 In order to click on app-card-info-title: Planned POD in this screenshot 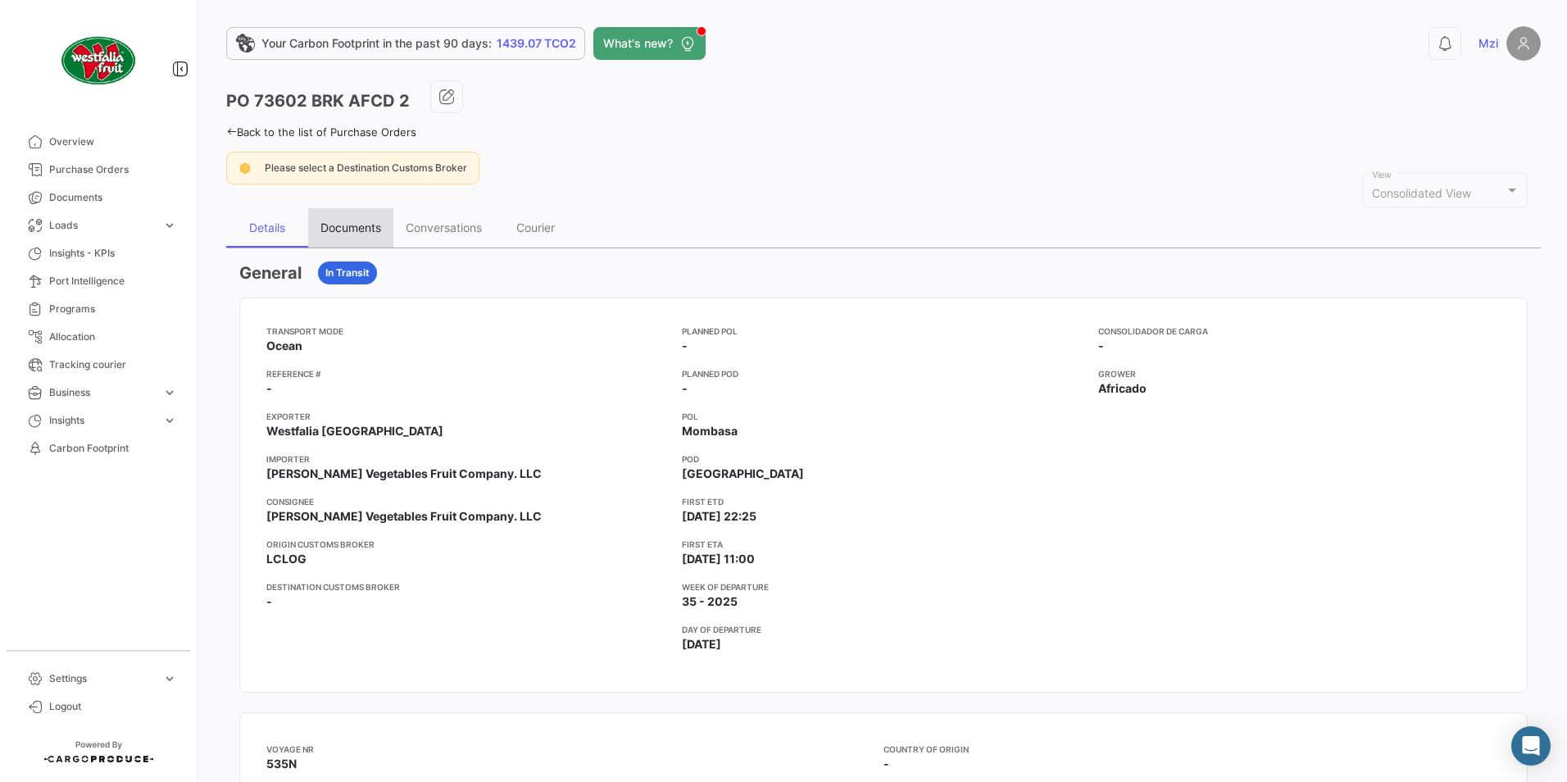, I will do `click(882, 374)`.